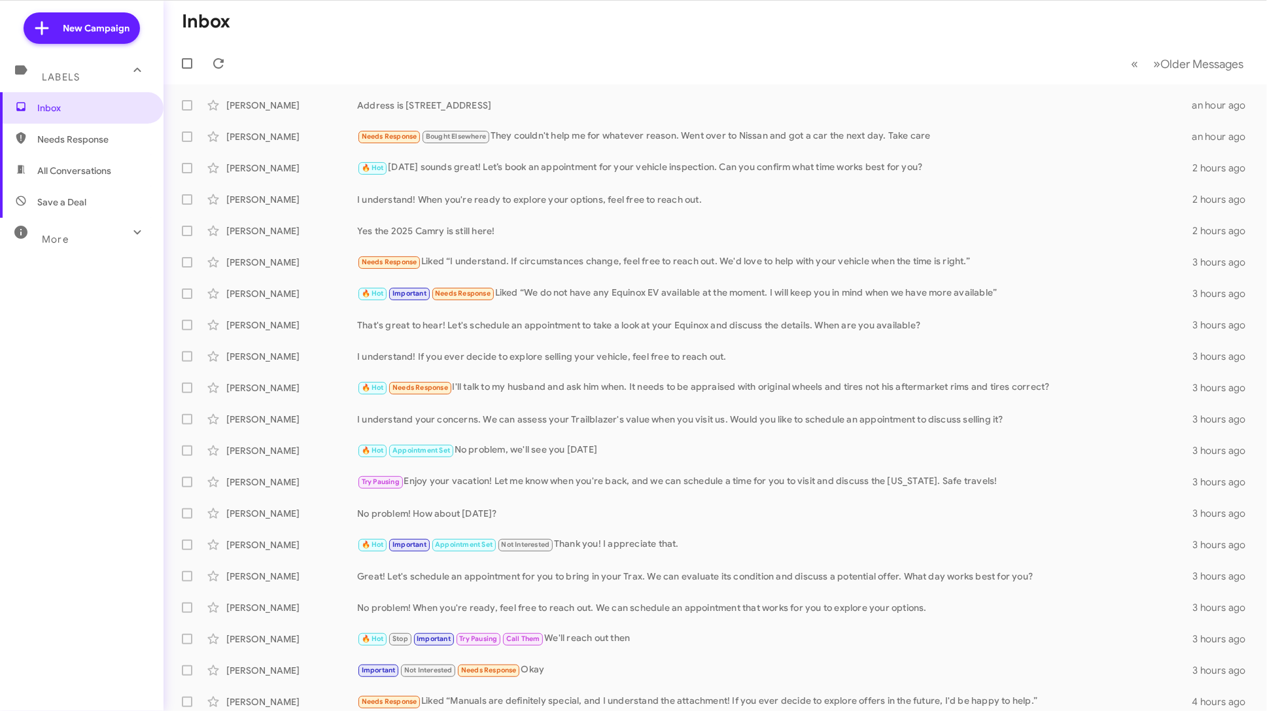 The height and width of the screenshot is (711, 1267). Describe the element at coordinates (82, 28) in the screenshot. I see `a: New Campaign` at that location.